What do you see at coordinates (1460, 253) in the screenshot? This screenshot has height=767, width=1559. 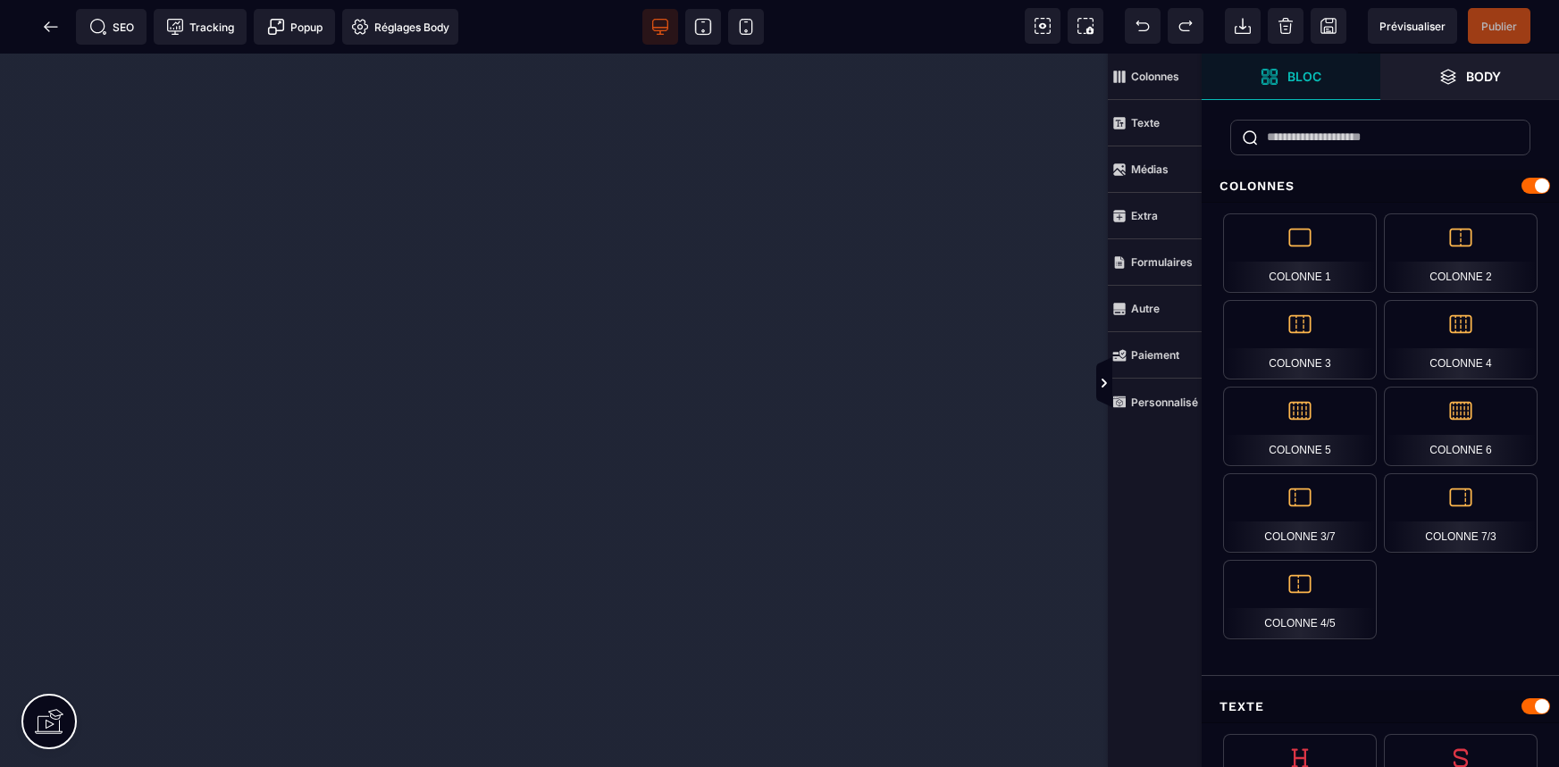 I see `div: Colonne 2` at bounding box center [1460, 253].